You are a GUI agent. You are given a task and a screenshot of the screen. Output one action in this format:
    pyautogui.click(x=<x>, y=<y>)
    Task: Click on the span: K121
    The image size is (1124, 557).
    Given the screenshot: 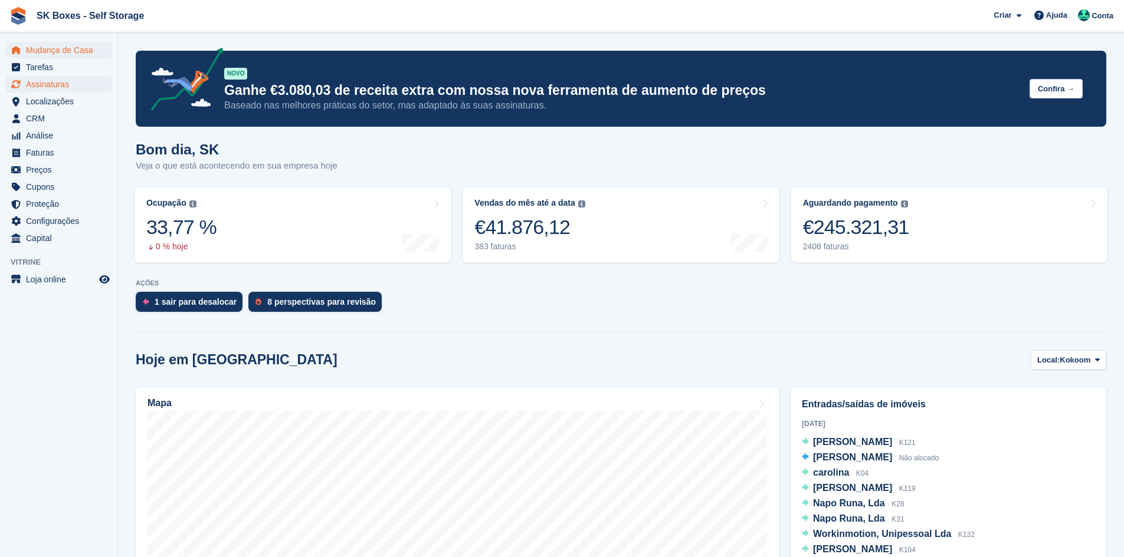 What is the action you would take?
    pyautogui.click(x=907, y=443)
    